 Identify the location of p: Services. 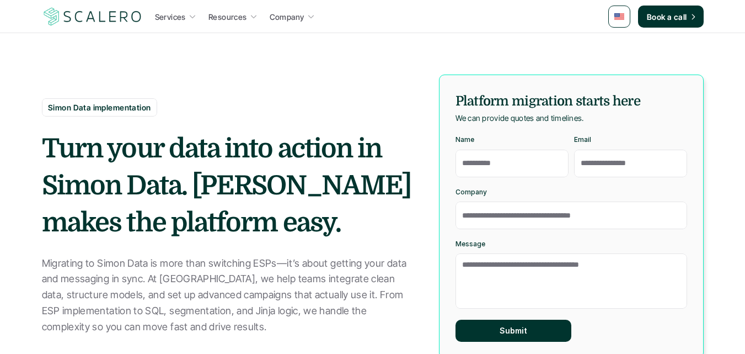
(170, 17).